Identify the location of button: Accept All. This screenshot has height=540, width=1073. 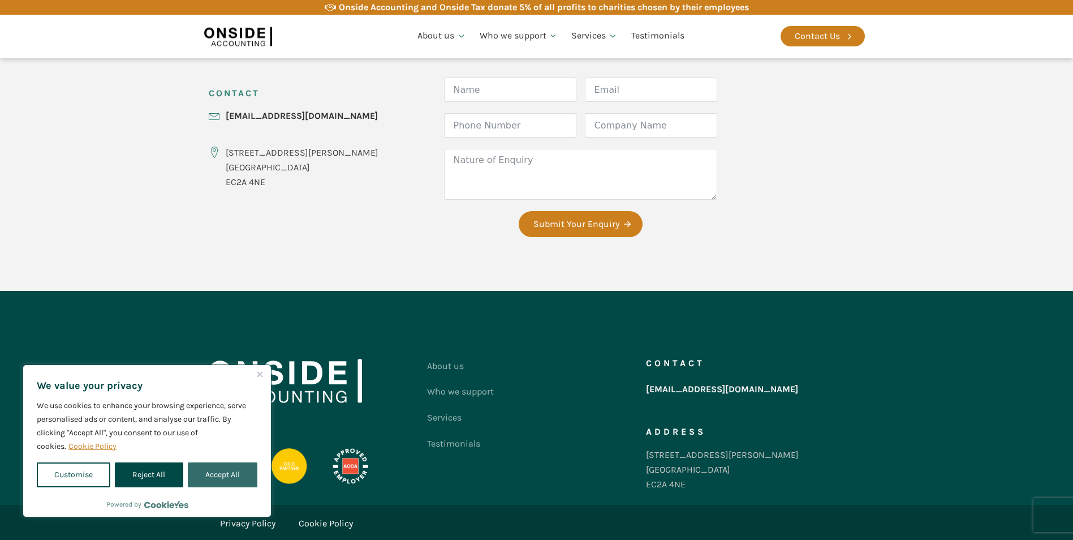
(222, 475).